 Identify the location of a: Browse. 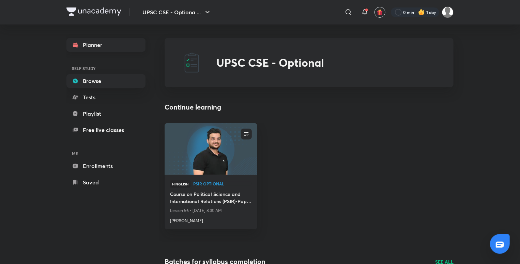
(106, 81).